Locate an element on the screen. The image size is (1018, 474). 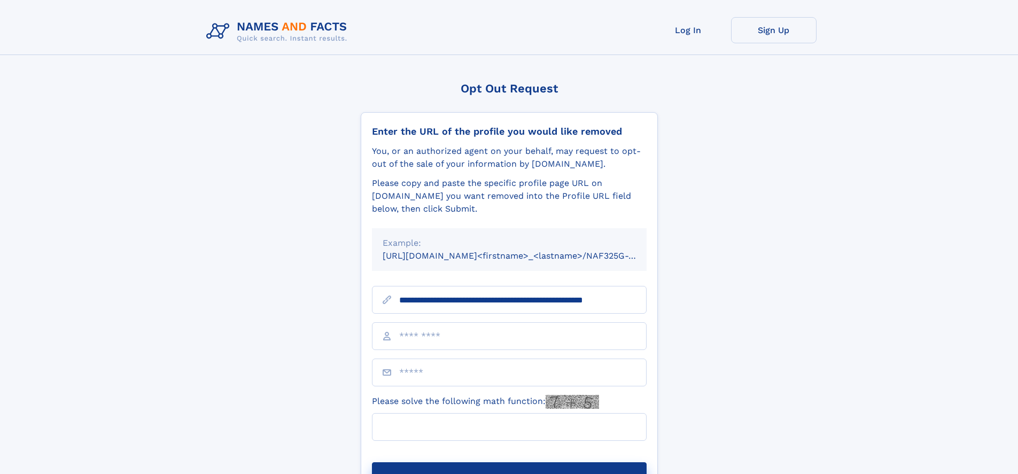
img: Logo Names and Facts is located at coordinates (279, 32).